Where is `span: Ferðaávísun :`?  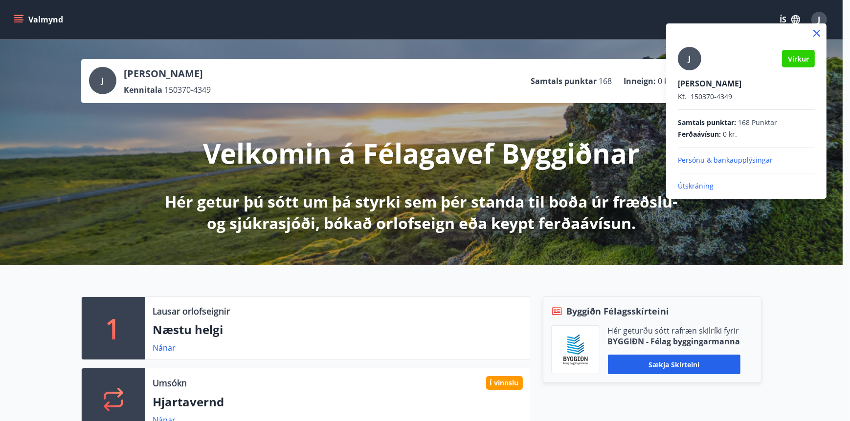 span: Ferðaávísun : is located at coordinates (699, 134).